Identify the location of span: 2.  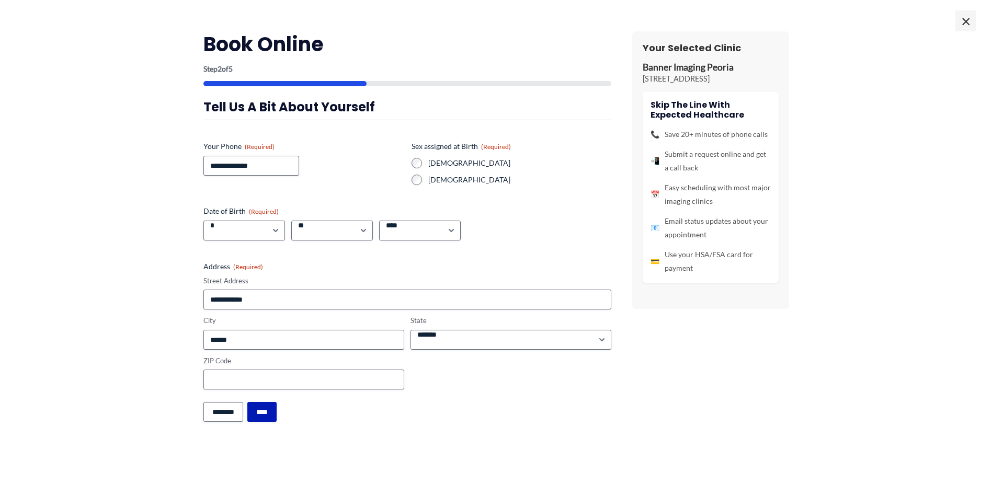
(220, 68).